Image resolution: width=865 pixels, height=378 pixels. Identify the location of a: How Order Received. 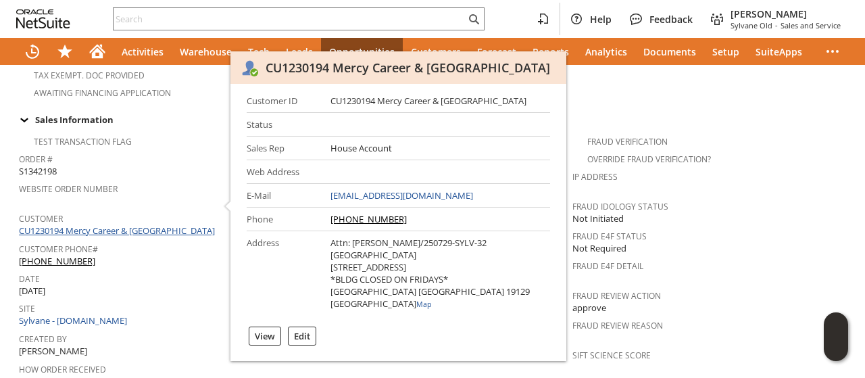
(62, 369).